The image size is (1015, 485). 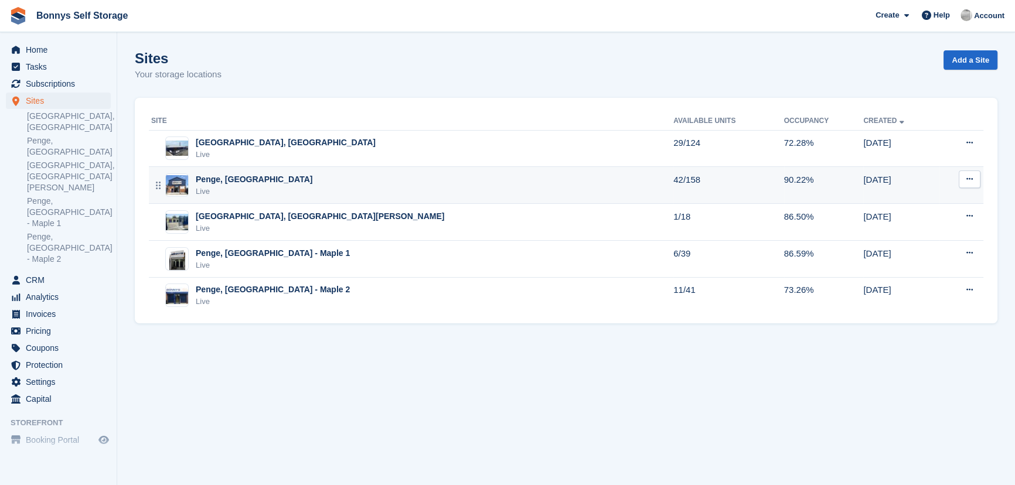 I want to click on span: Account, so click(x=989, y=16).